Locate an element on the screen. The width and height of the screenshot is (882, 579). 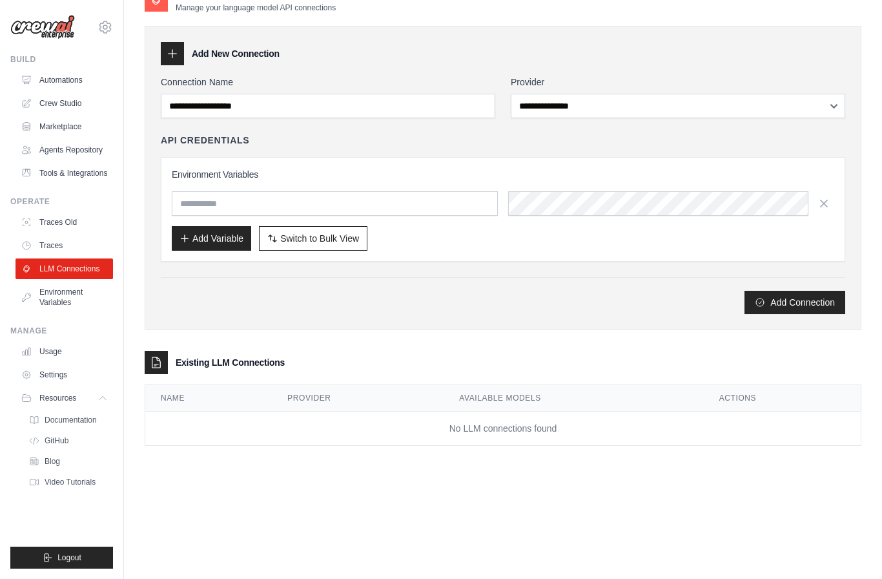
a: LLM Connections is located at coordinates (64, 269).